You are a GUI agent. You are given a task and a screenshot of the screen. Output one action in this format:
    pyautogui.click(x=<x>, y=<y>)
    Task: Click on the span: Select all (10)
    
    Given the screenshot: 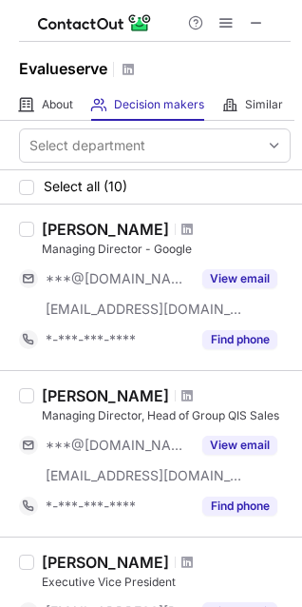 What is the action you would take?
    pyautogui.click(x=86, y=186)
    